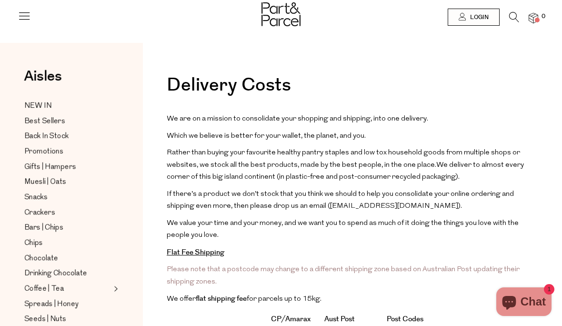 This screenshot has width=562, height=326. What do you see at coordinates (343, 275) in the screenshot?
I see `span: Please note that a postcode may change to a different shipping zone based on Australian Post upda...` at bounding box center [343, 275].